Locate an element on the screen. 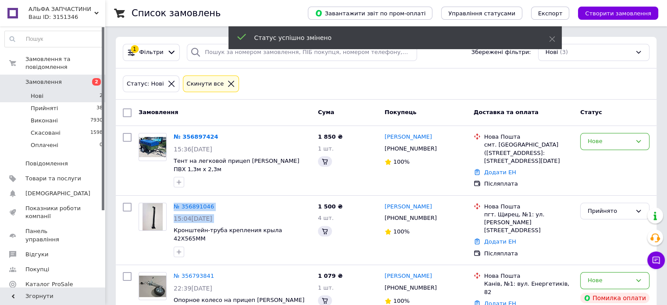 The width and height of the screenshot is (667, 305). div: Статус успішно змінено is located at coordinates (391, 38).